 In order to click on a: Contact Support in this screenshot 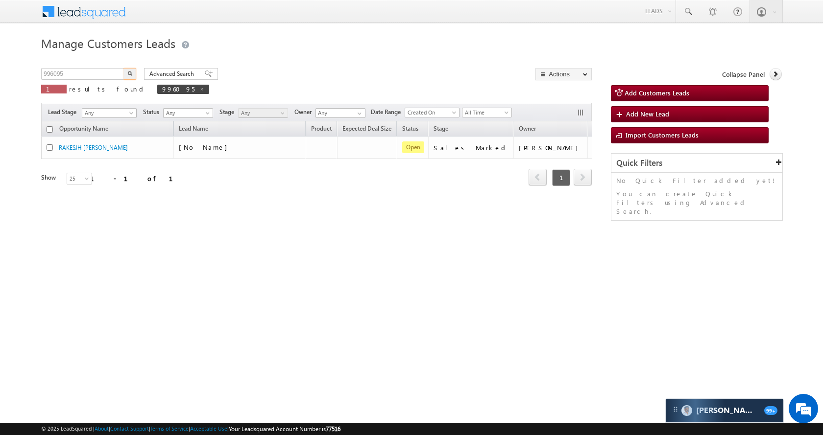, I will do `click(129, 429)`.